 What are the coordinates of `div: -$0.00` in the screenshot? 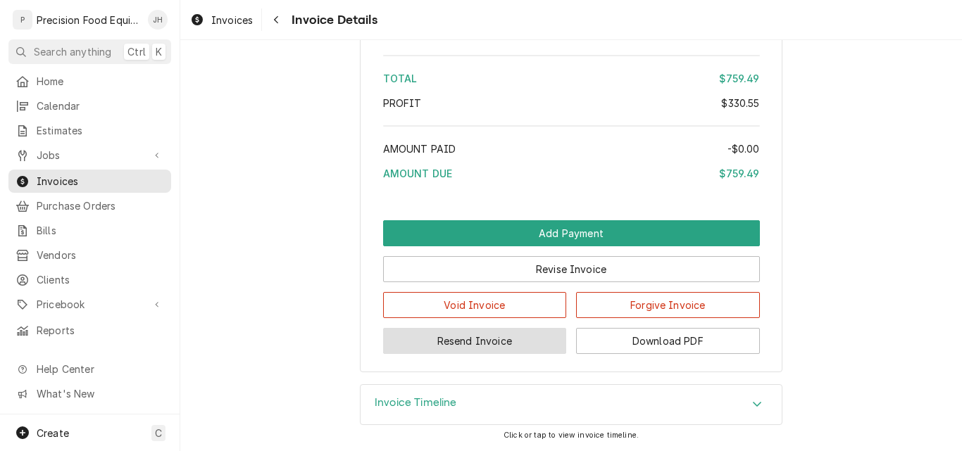 It's located at (743, 149).